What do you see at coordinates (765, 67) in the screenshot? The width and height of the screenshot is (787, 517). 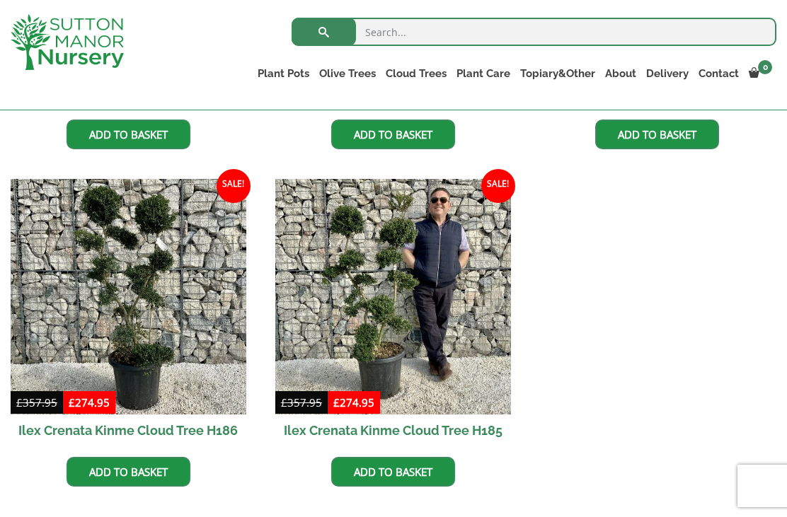 I see `span: 0` at bounding box center [765, 67].